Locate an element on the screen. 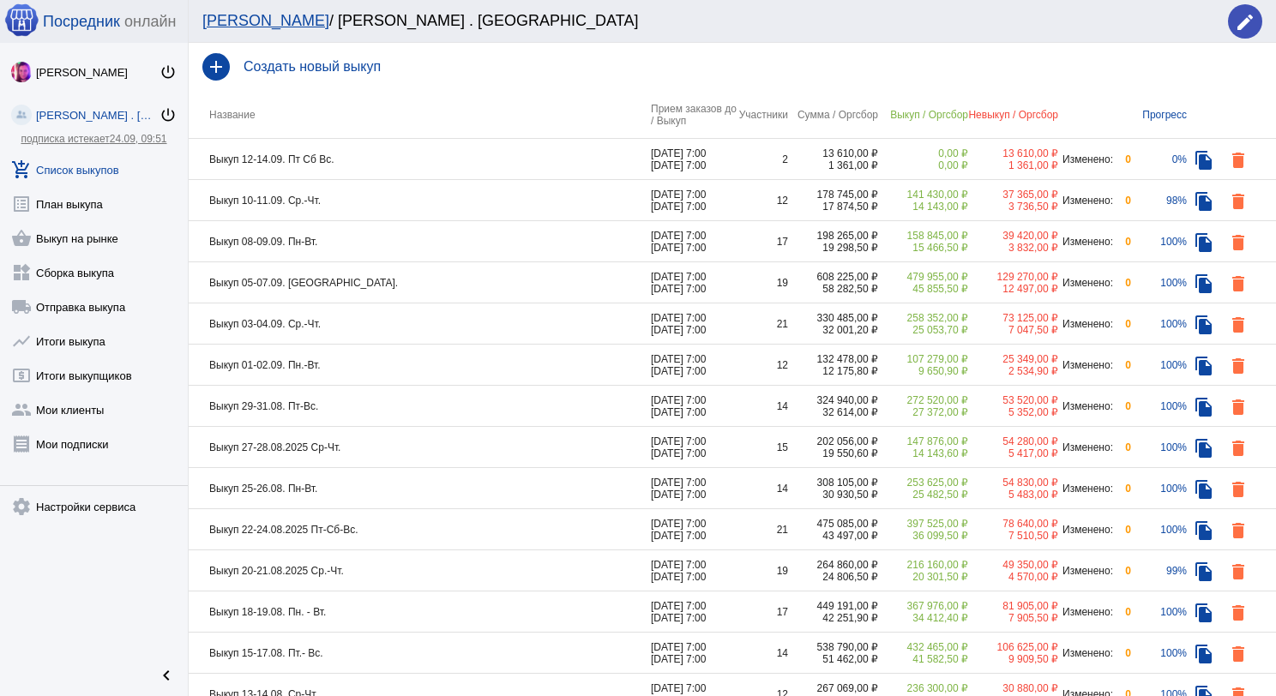 The width and height of the screenshot is (1276, 696). td: 99% is located at coordinates (1159, 571).